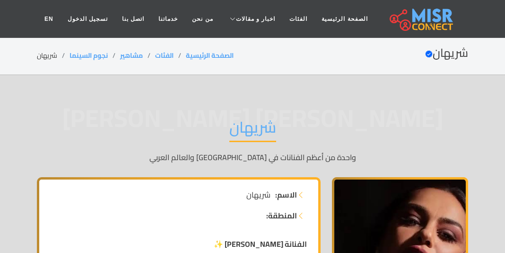  What do you see at coordinates (168, 19) in the screenshot?
I see `a: خدماتنا` at bounding box center [168, 19].